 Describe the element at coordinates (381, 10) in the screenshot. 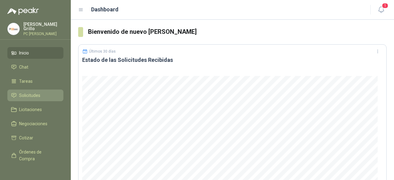

I see `button: 1` at that location.